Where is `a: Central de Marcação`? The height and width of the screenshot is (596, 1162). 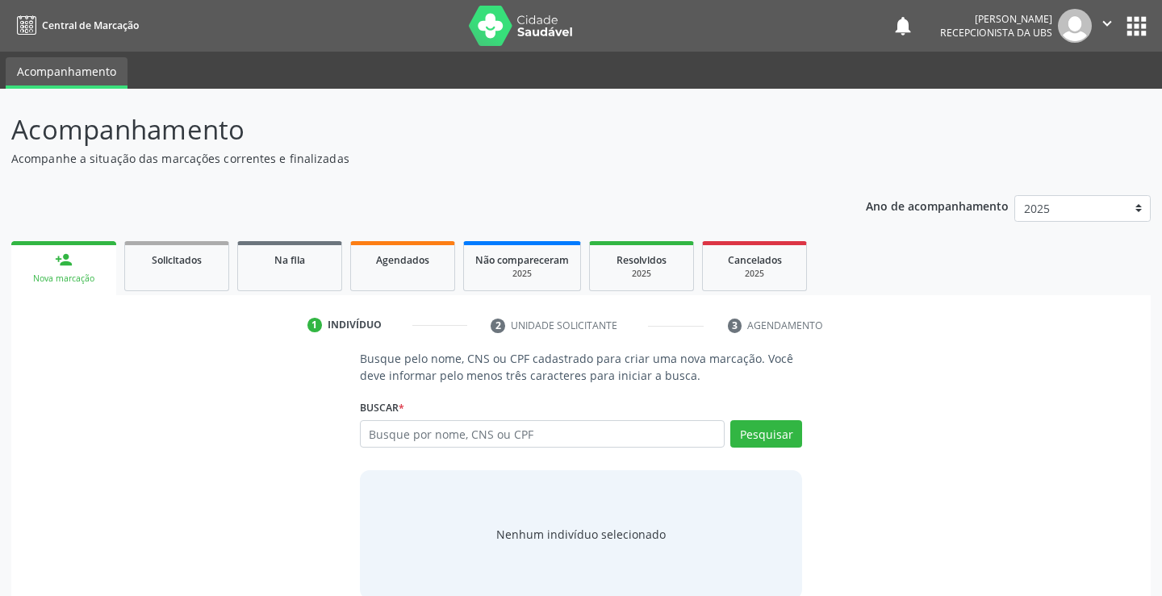 a: Central de Marcação is located at coordinates (75, 25).